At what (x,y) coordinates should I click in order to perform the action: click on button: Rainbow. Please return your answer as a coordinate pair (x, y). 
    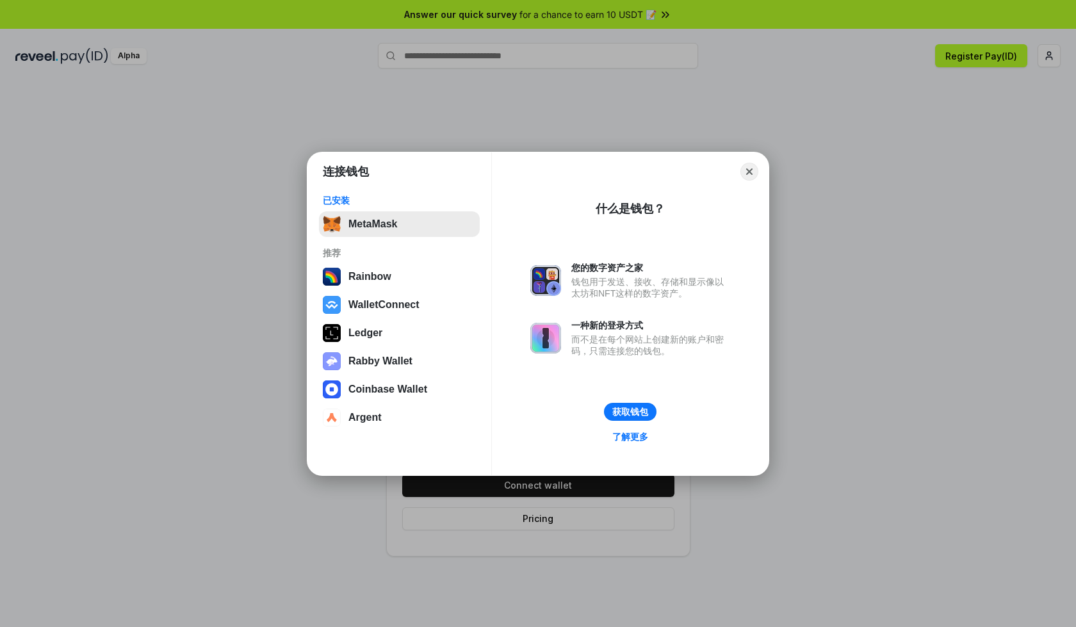
    Looking at the image, I should click on (399, 277).